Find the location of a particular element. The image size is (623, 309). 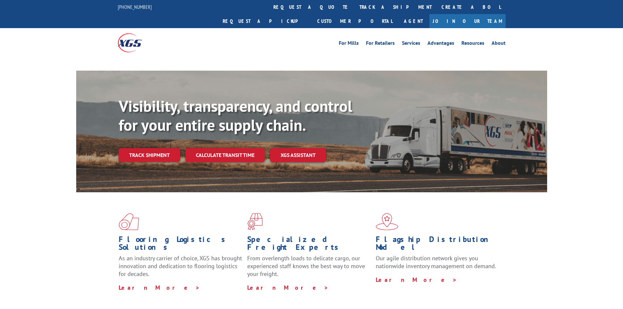

img: xgs-icon-focused-on-flooring-red is located at coordinates (255, 222).